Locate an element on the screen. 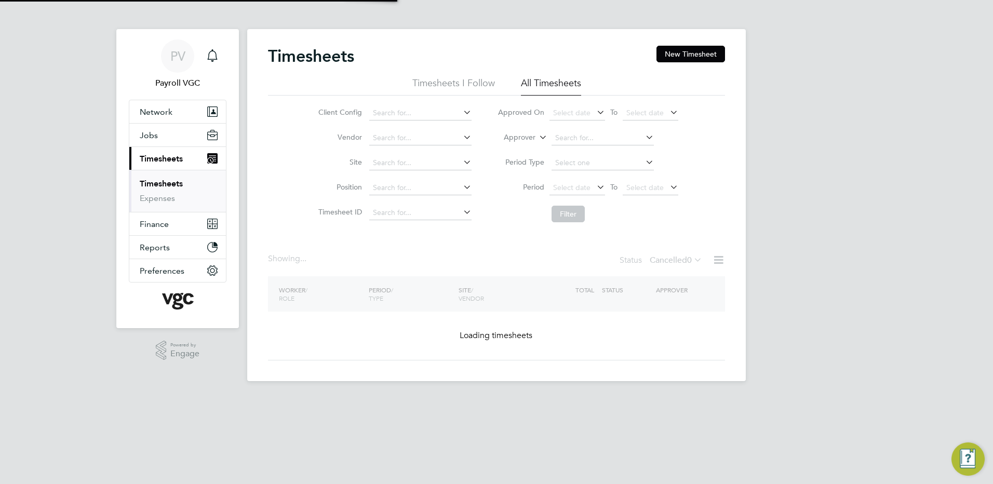 The image size is (993, 484). button: Engage Resource Center is located at coordinates (968, 459).